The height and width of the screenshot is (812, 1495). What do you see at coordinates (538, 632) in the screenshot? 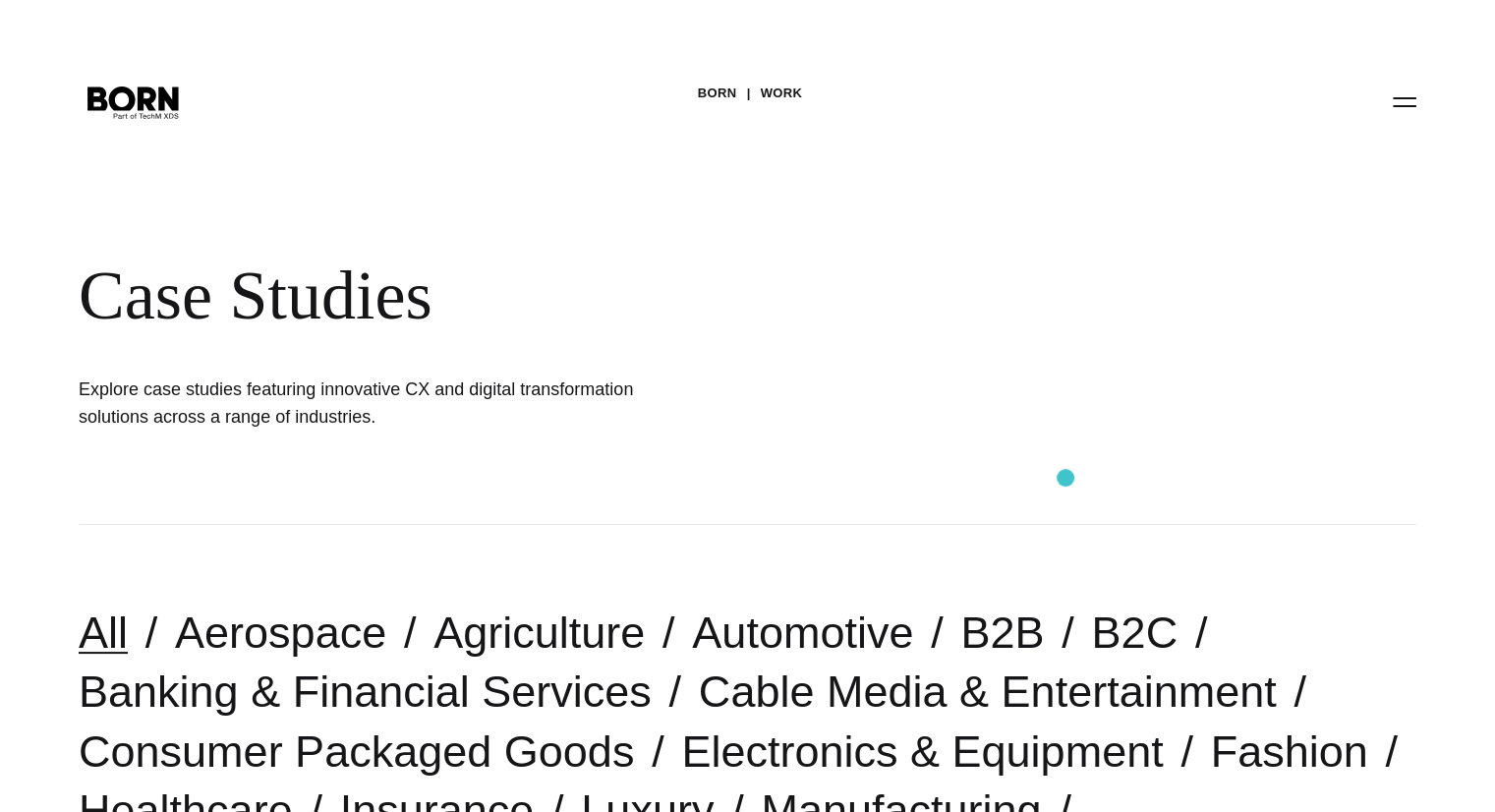
I see `a: Agriculture` at bounding box center [538, 632].